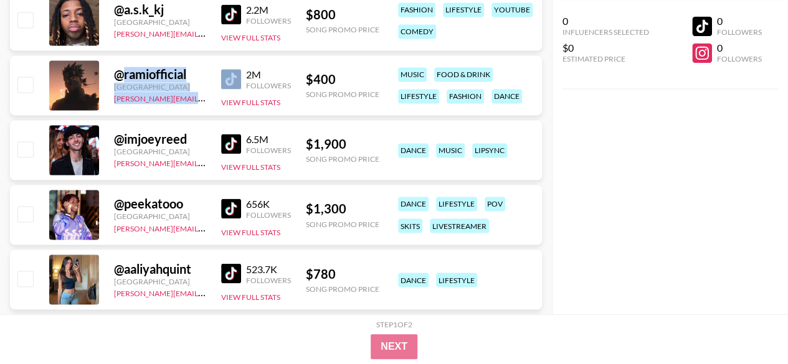  I want to click on div: $ 800, so click(343, 14).